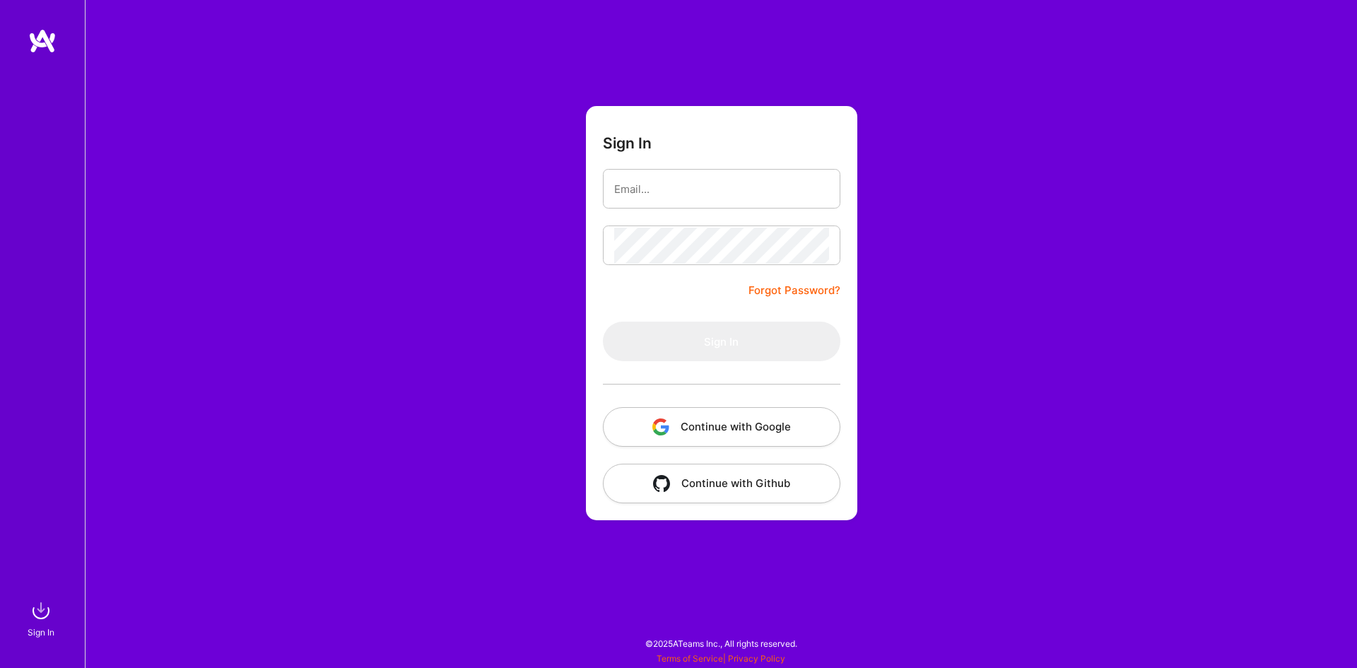 The image size is (1357, 668). Describe the element at coordinates (721, 341) in the screenshot. I see `button: Sign In` at that location.